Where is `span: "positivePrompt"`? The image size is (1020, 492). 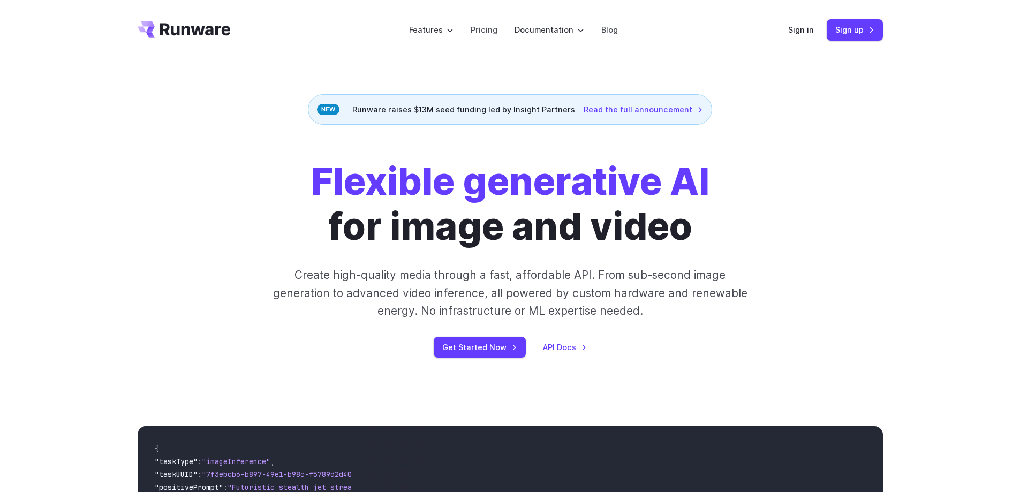 span: "positivePrompt" is located at coordinates (189, 487).